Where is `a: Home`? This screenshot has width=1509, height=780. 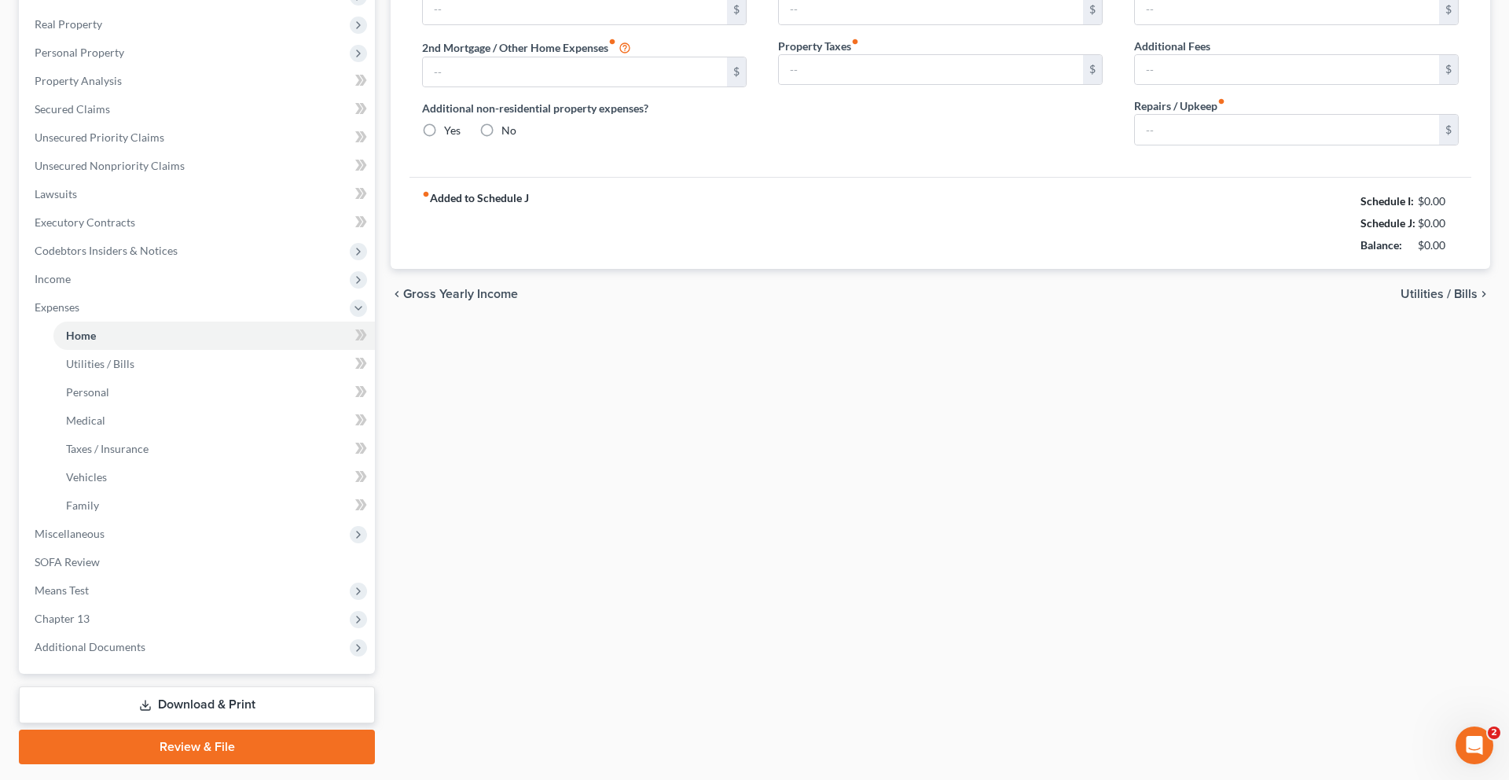
a: Home is located at coordinates (214, 336).